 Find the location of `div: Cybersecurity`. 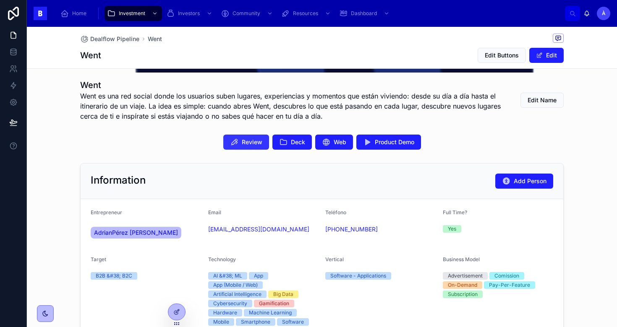

div: Cybersecurity is located at coordinates (230, 304).